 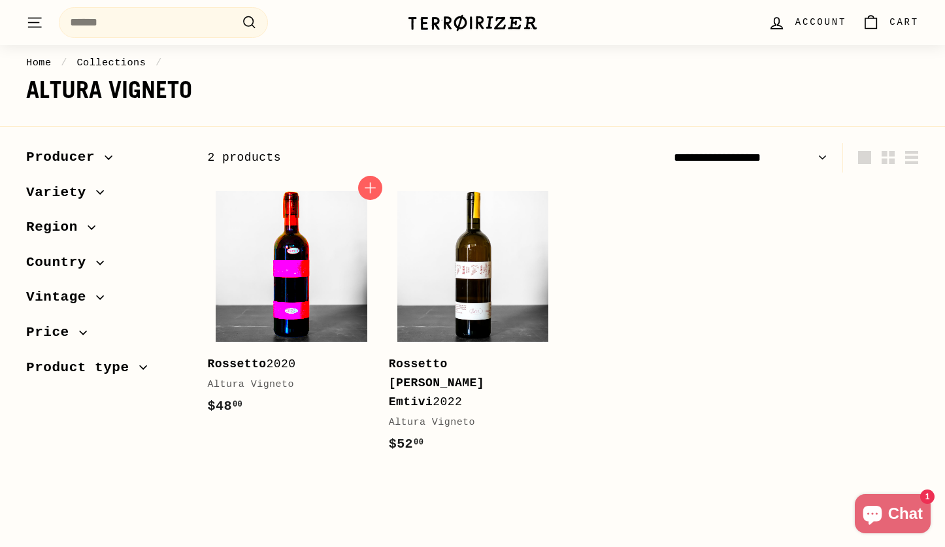 I want to click on span: Region, so click(x=57, y=227).